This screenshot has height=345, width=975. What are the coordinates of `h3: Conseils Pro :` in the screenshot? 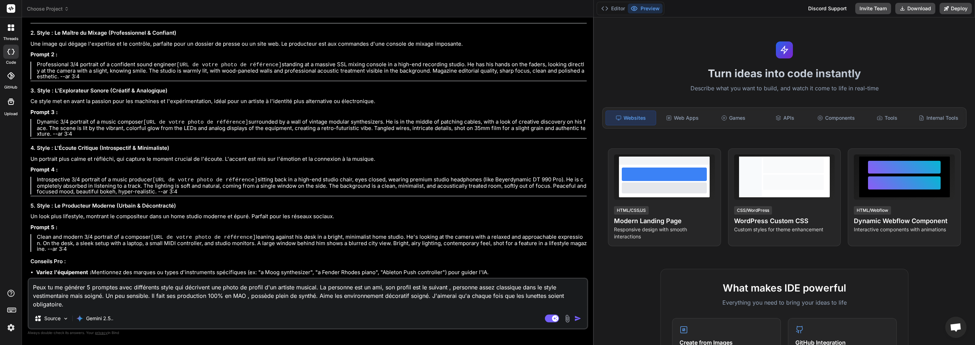 It's located at (309, 262).